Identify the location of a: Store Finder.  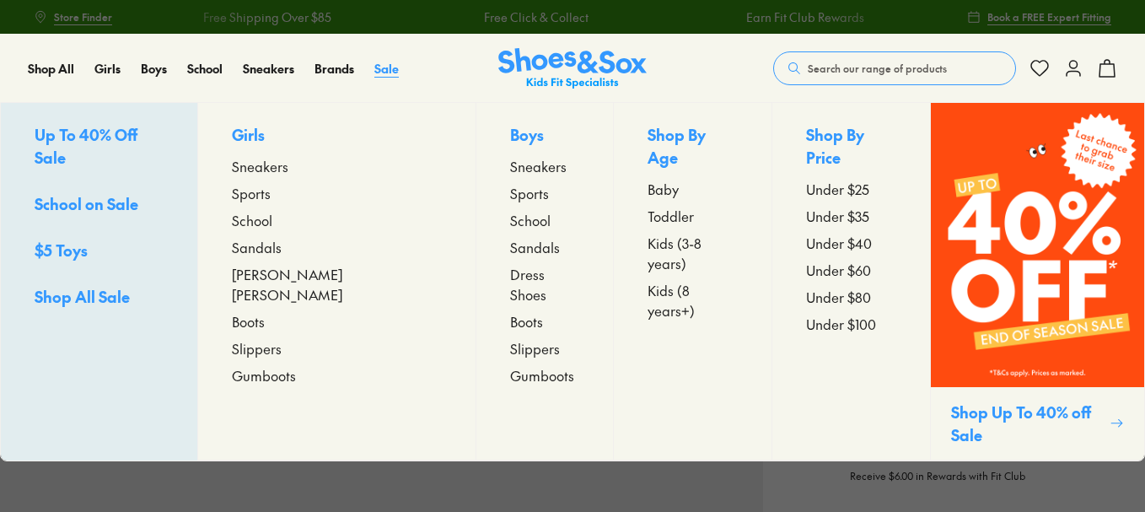
(72, 17).